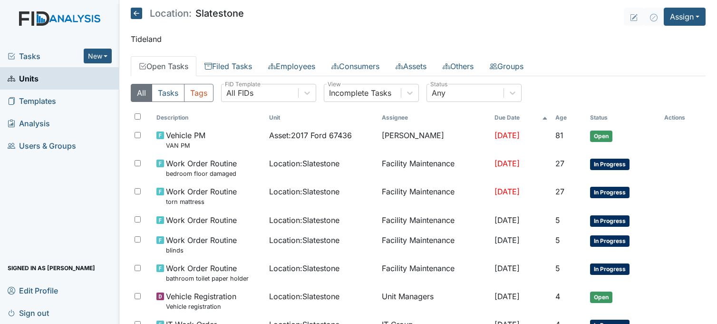  What do you see at coordinates (201, 173) in the screenshot?
I see `small: bedroom floor damaged` at bounding box center [201, 173].